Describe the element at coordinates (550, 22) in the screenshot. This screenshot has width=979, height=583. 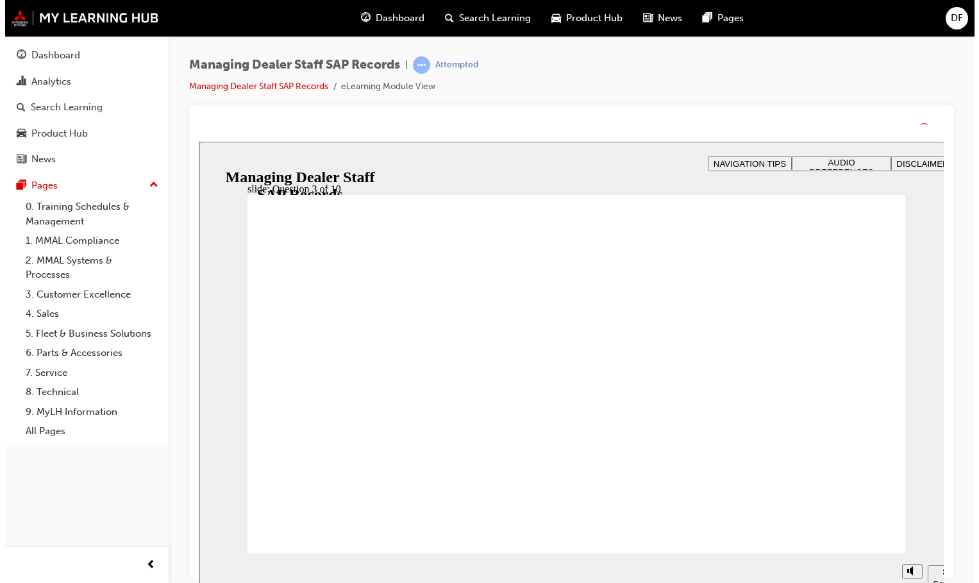
I see `button: NAVIGATION TIPS` at that location.